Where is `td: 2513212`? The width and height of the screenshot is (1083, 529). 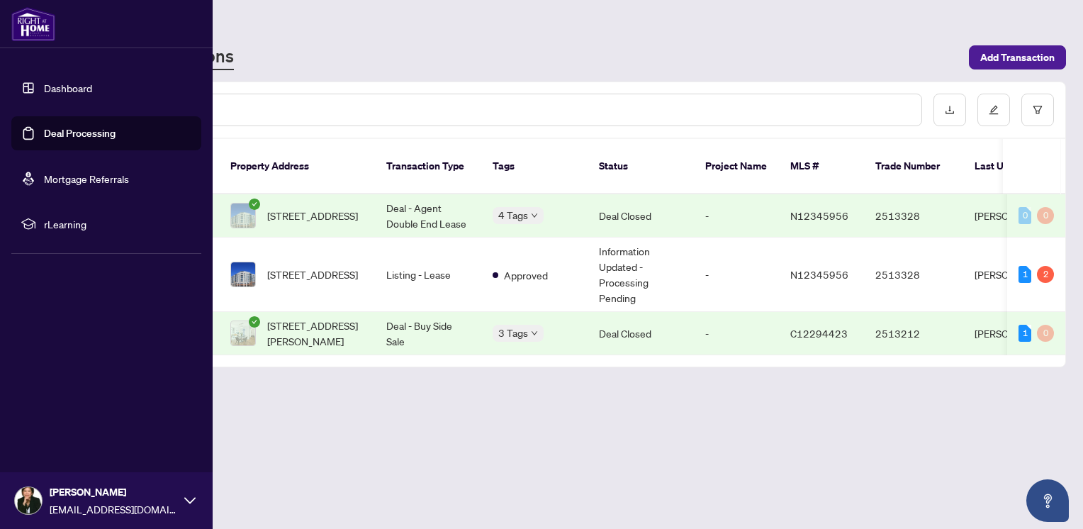 td: 2513212 is located at coordinates (914, 333).